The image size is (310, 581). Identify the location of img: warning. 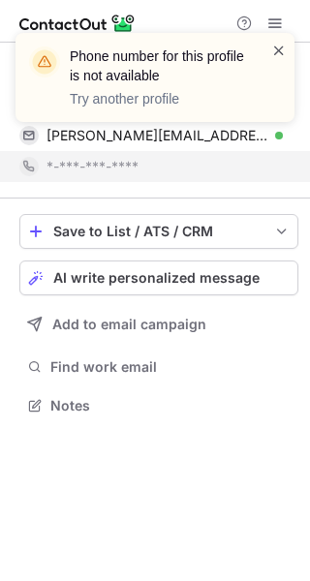
(45, 62).